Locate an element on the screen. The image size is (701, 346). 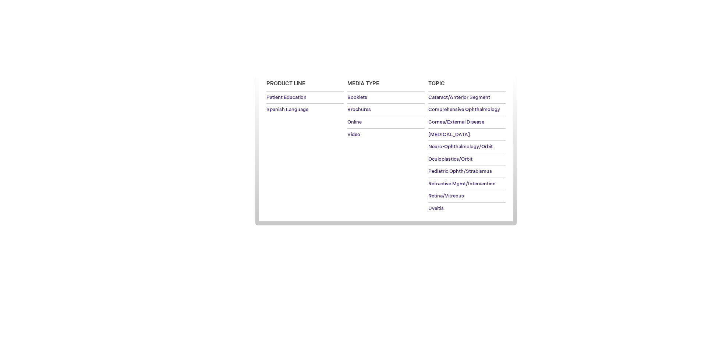
span: Booklets is located at coordinates (358, 98).